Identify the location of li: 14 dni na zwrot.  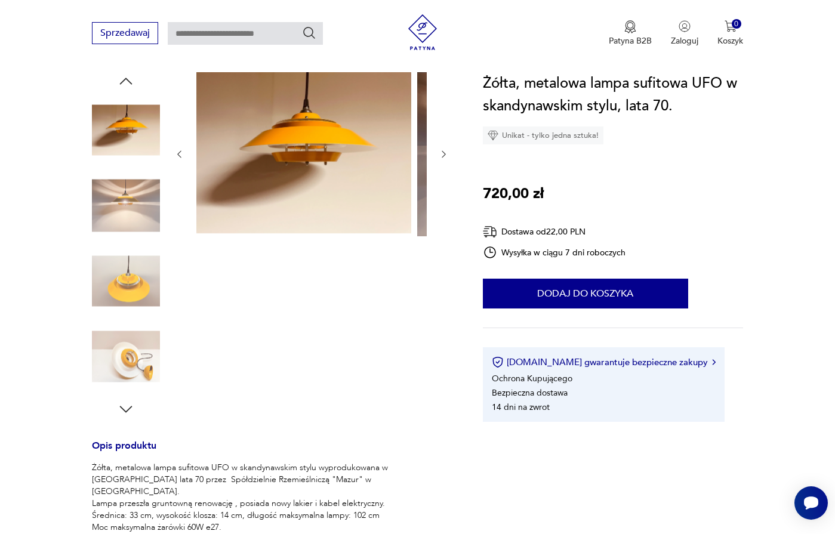
(520, 407).